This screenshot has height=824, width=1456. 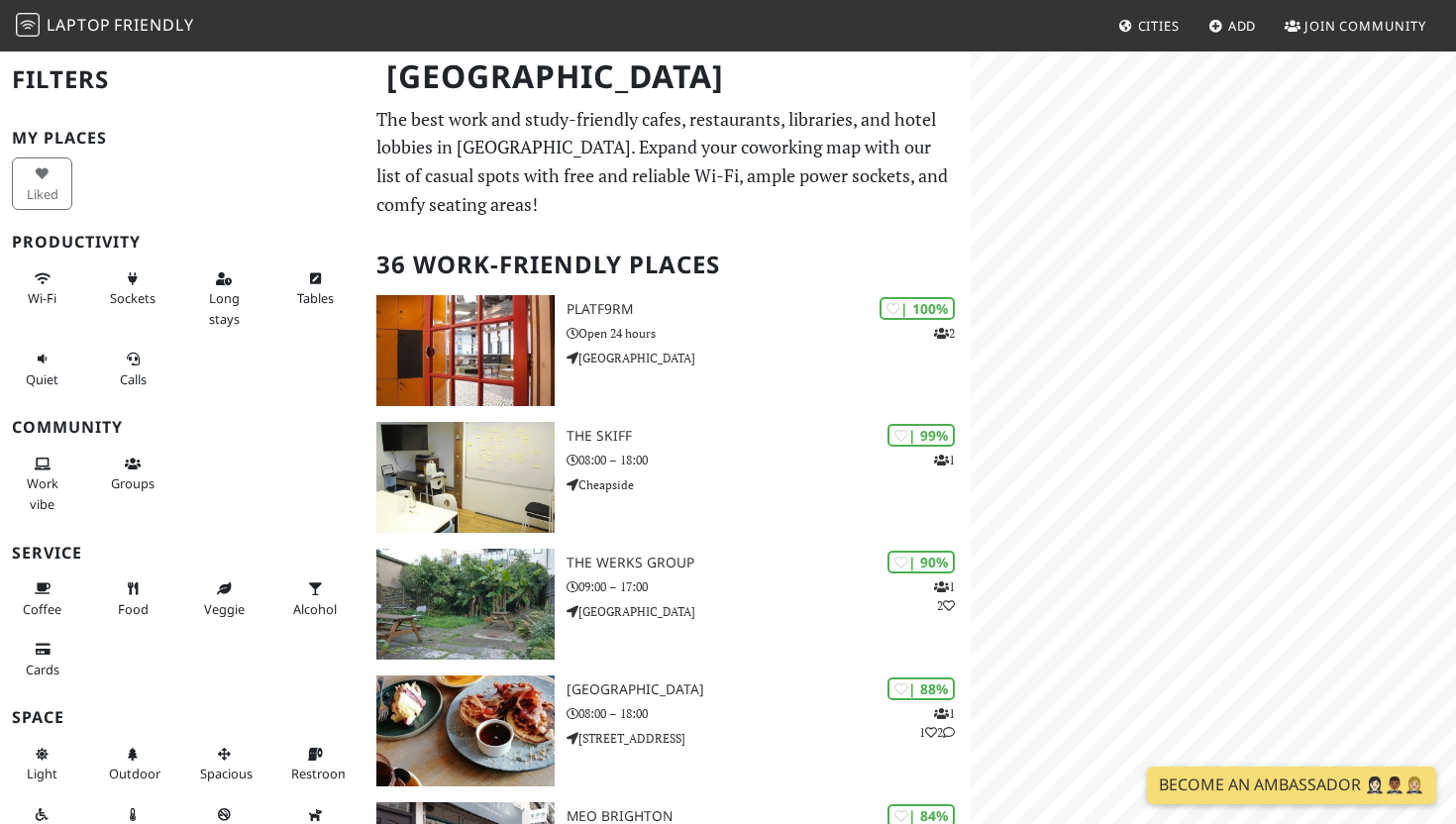 I want to click on a: Add, so click(x=1232, y=26).